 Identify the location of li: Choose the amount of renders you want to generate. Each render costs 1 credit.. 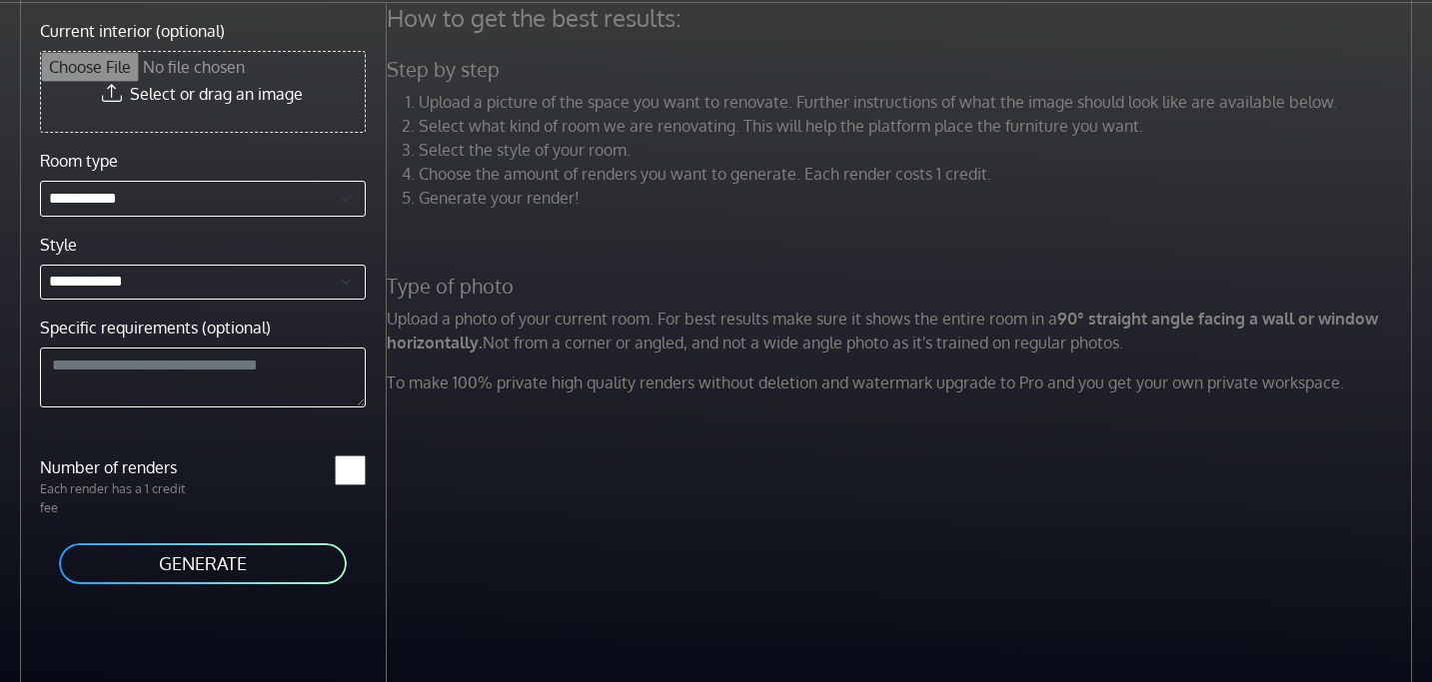
(917, 174).